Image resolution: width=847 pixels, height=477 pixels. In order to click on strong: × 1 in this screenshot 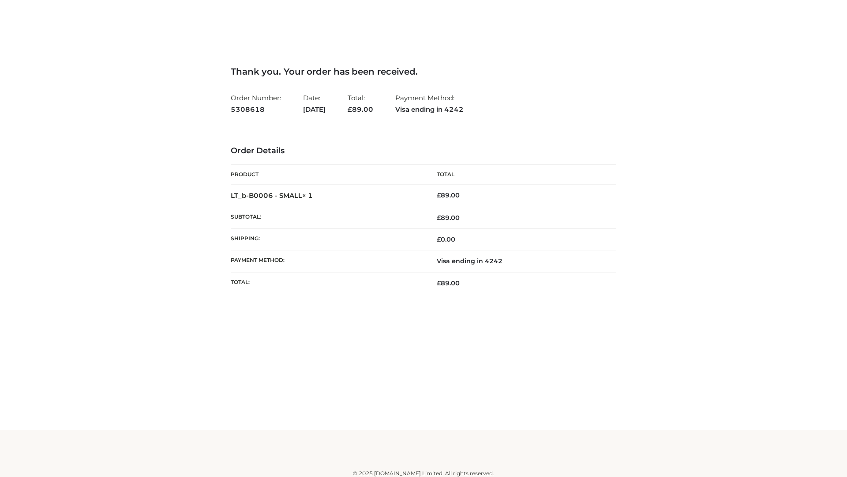, I will do `click(308, 195)`.